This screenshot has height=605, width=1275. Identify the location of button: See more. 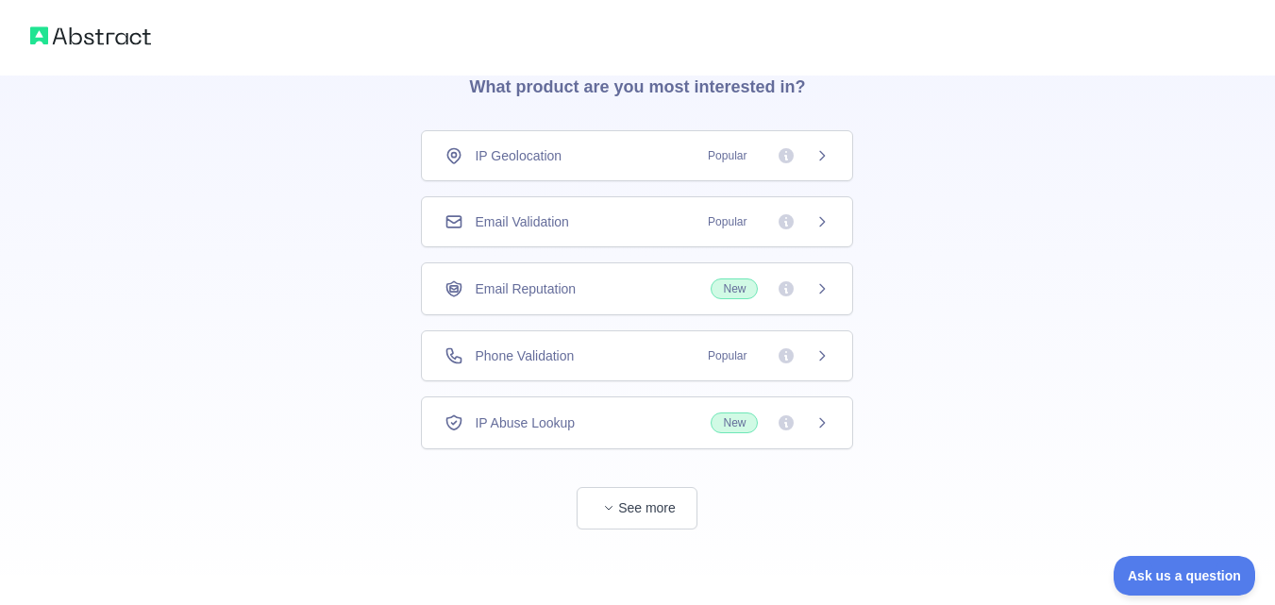
(637, 508).